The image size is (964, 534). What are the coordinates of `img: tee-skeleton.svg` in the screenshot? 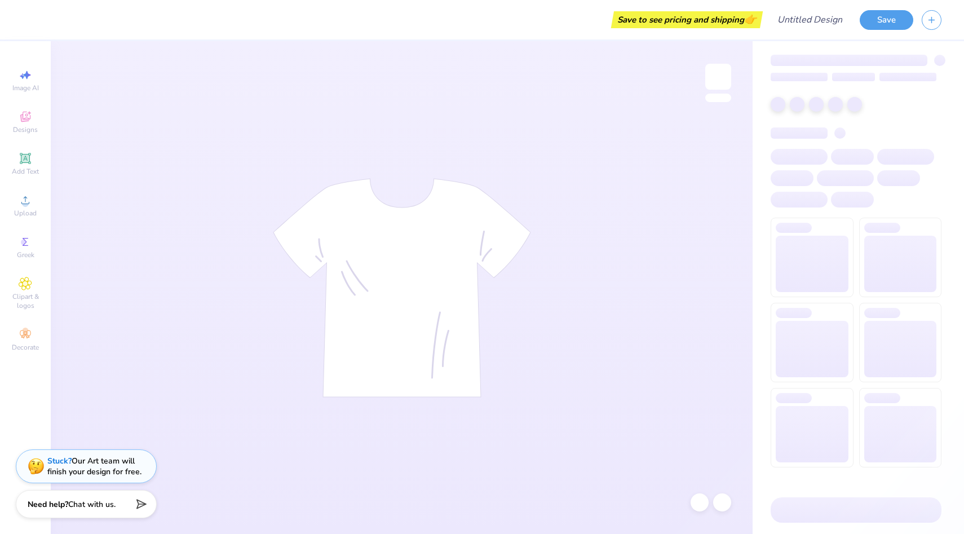 It's located at (402, 287).